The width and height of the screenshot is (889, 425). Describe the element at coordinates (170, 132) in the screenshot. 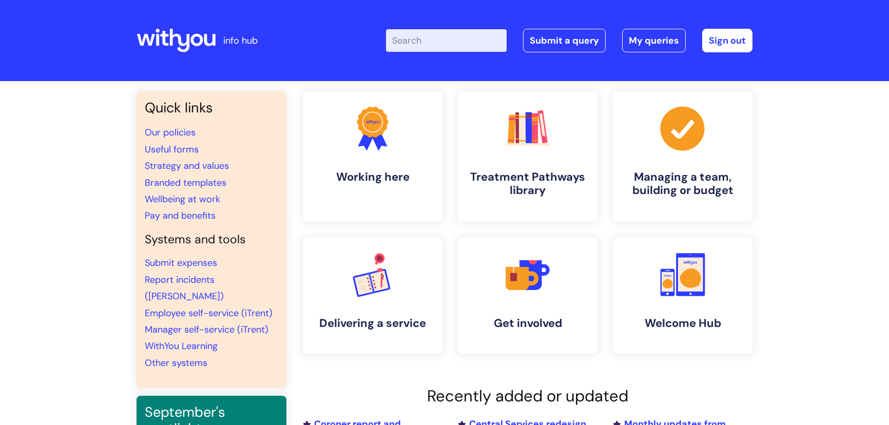

I see `a: Our policies` at that location.